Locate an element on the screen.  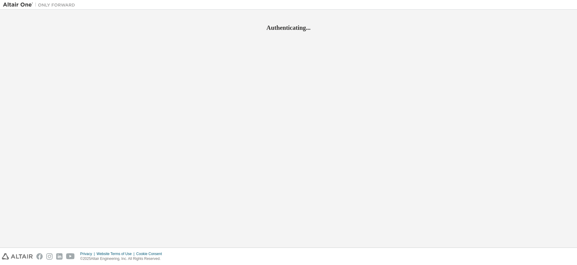
img: altair_logo.svg is located at coordinates (17, 256).